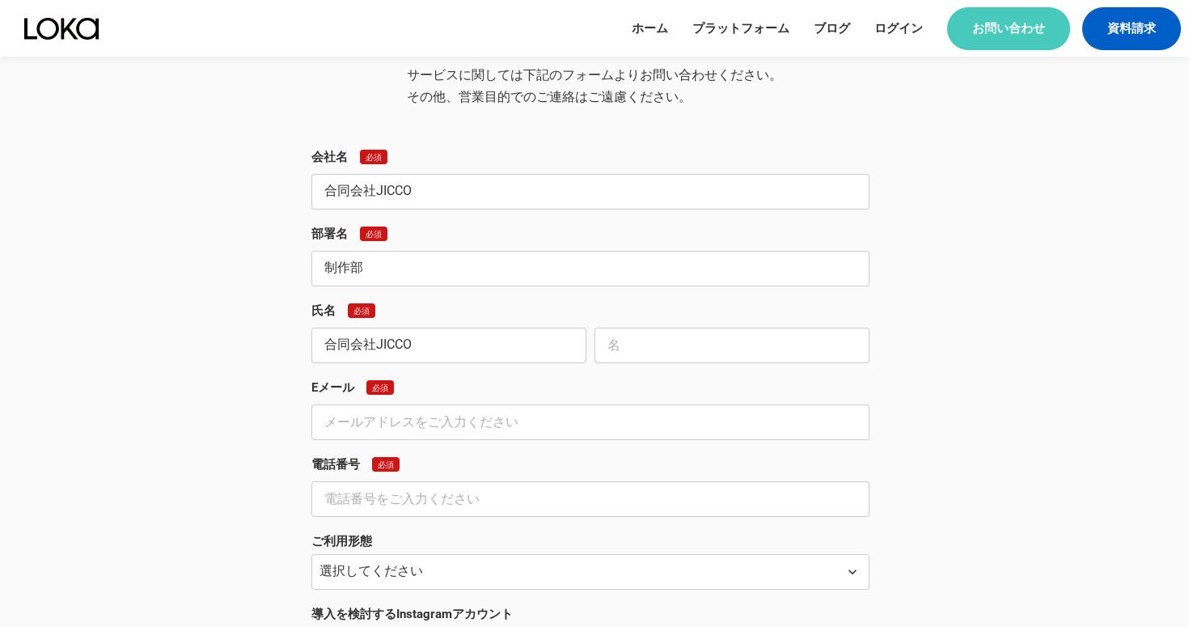  Describe the element at coordinates (1008, 28) in the screenshot. I see `a: お問い合わせ` at that location.